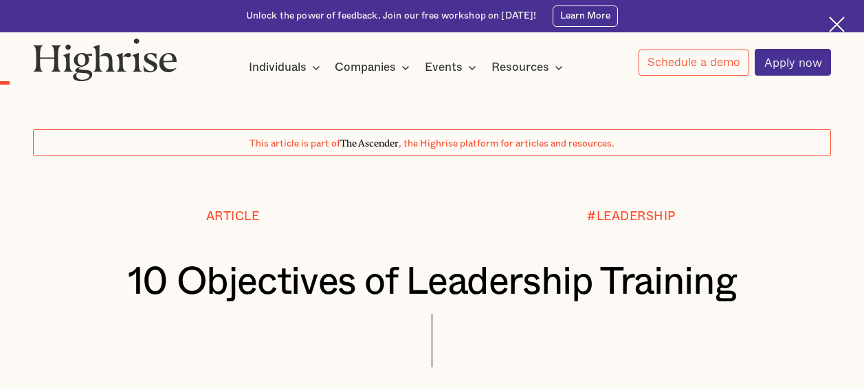  Describe the element at coordinates (585, 16) in the screenshot. I see `a: Learn More` at that location.